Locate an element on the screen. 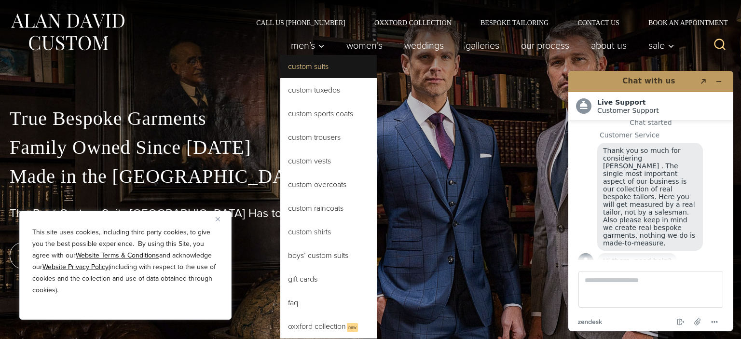  span: New is located at coordinates (352, 327).